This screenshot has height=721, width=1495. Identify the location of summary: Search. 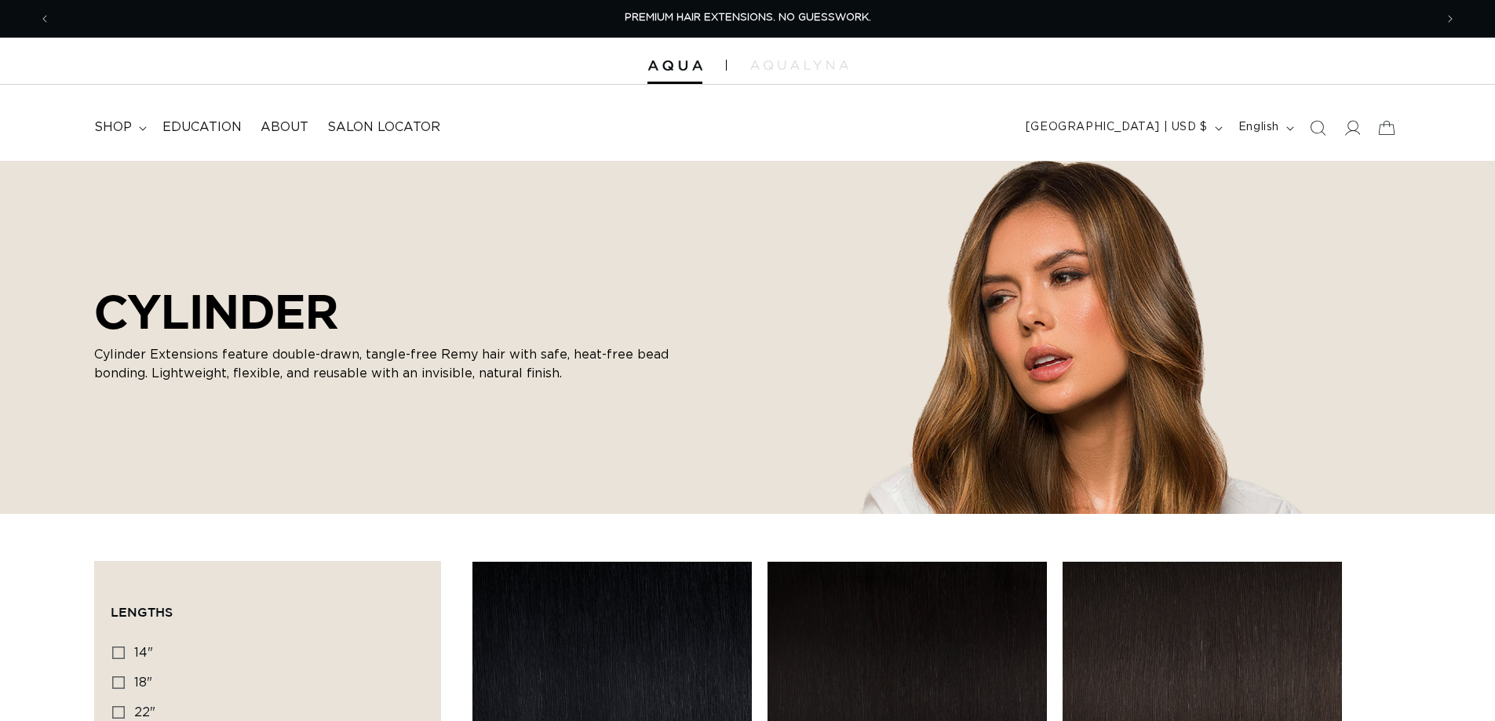
(1318, 128).